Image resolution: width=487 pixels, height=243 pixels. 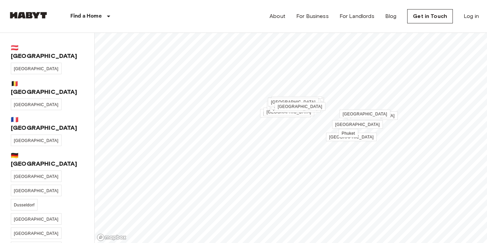 I want to click on a: Dusseldorf, so click(x=24, y=204).